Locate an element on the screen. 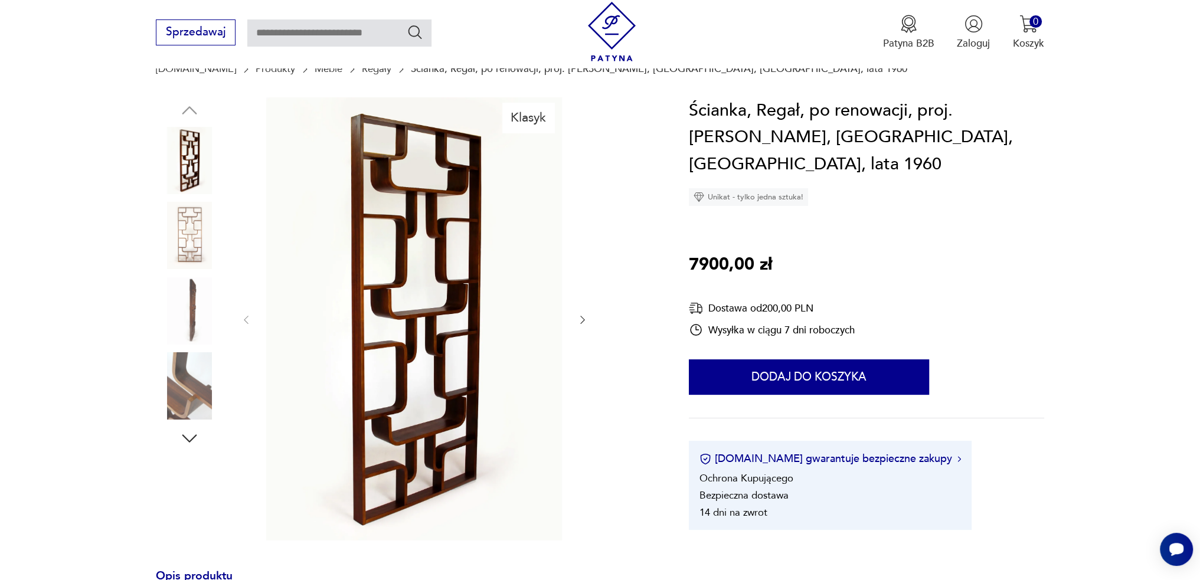  a: Ikona medaluPatyna B2B is located at coordinates (909, 32).